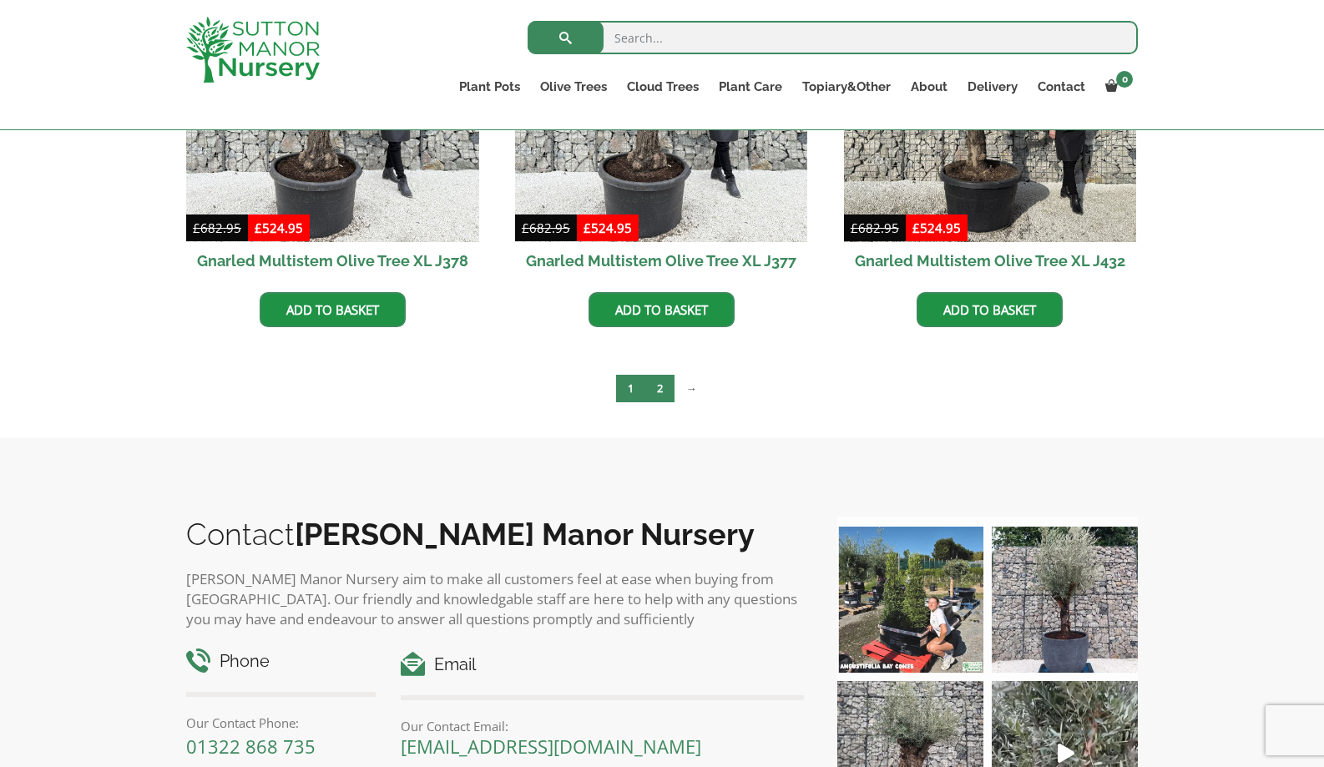 The width and height of the screenshot is (1324, 767). I want to click on p: Our Contact Phone:, so click(280, 723).